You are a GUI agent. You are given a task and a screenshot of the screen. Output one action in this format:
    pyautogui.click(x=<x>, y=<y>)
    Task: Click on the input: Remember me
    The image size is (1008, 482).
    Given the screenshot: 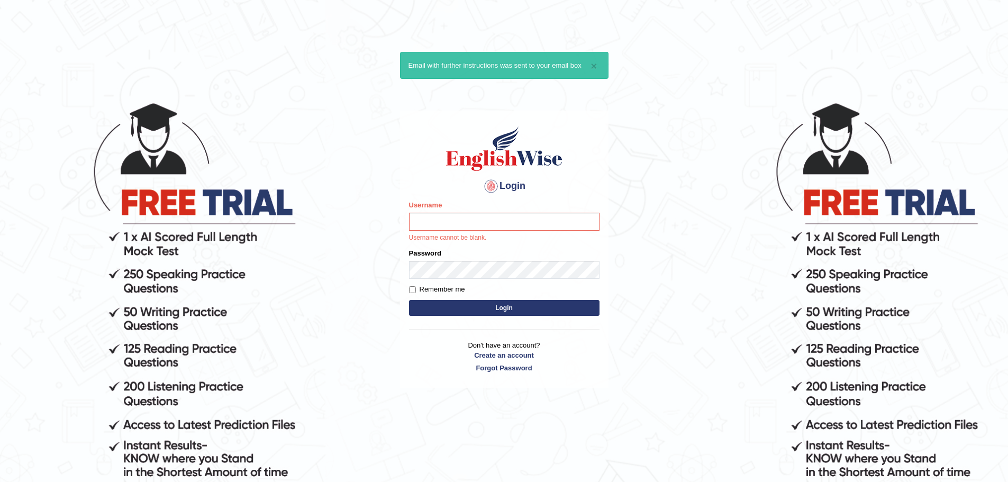 What is the action you would take?
    pyautogui.click(x=412, y=289)
    